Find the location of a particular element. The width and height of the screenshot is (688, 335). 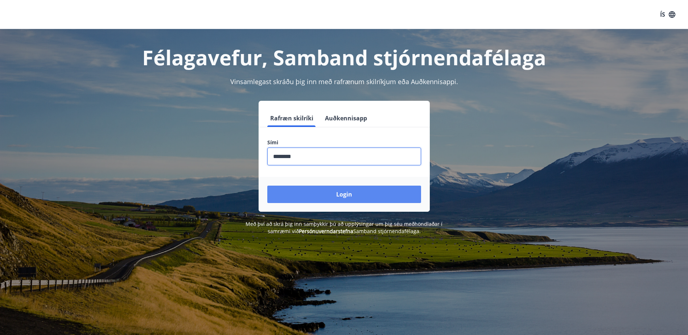

button: ÍS is located at coordinates (668, 15).